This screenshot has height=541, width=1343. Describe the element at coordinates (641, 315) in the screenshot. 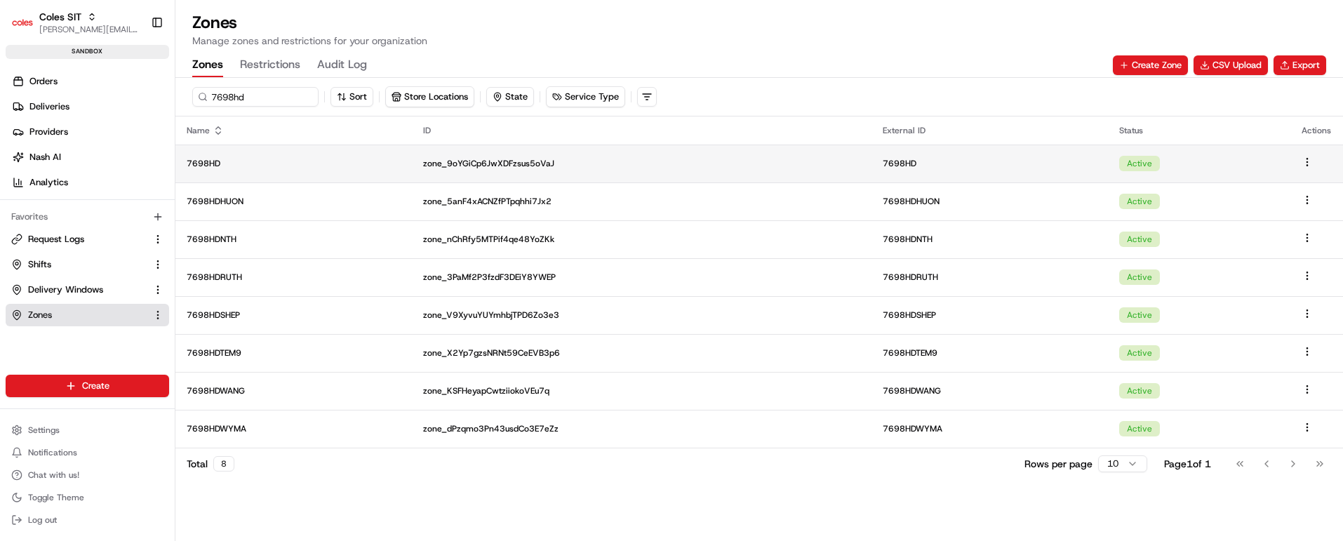

I see `p: zone_V9XyvuYUYmhbjTPD6Zo3e3` at that location.